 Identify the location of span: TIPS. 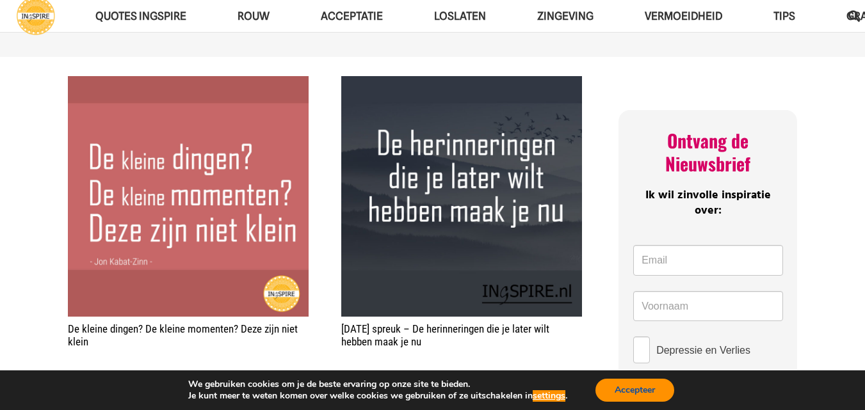
(784, 16).